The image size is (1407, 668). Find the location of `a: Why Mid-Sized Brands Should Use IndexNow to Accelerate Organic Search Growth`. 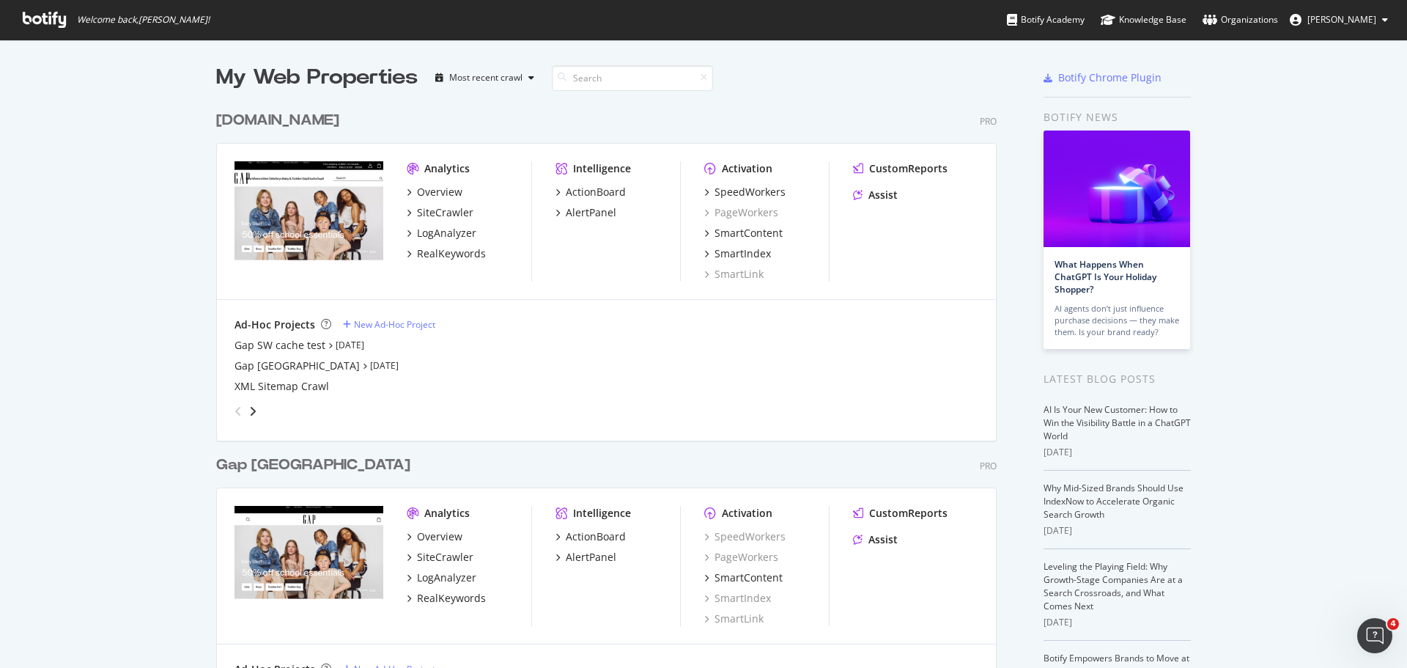

a: Why Mid-Sized Brands Should Use IndexNow to Accelerate Organic Search Growth is located at coordinates (1114, 501).